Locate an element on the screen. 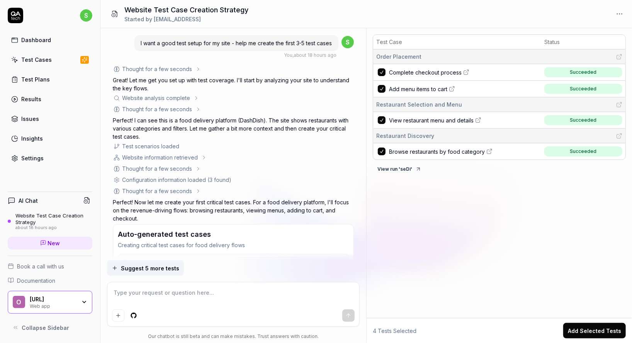  span: Book a call with us is located at coordinates (41, 266).